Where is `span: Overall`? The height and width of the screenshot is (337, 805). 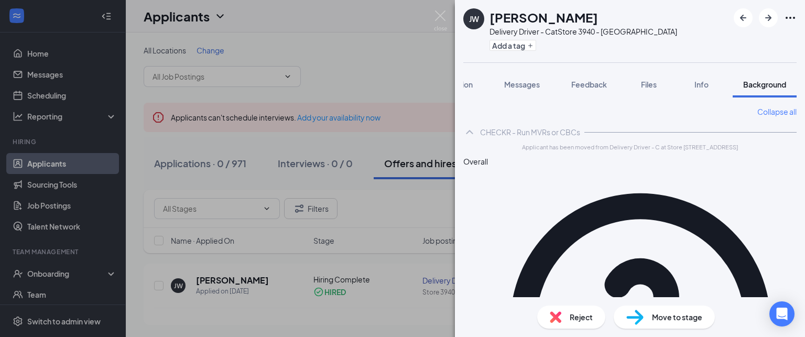
span: Overall is located at coordinates (475, 161).